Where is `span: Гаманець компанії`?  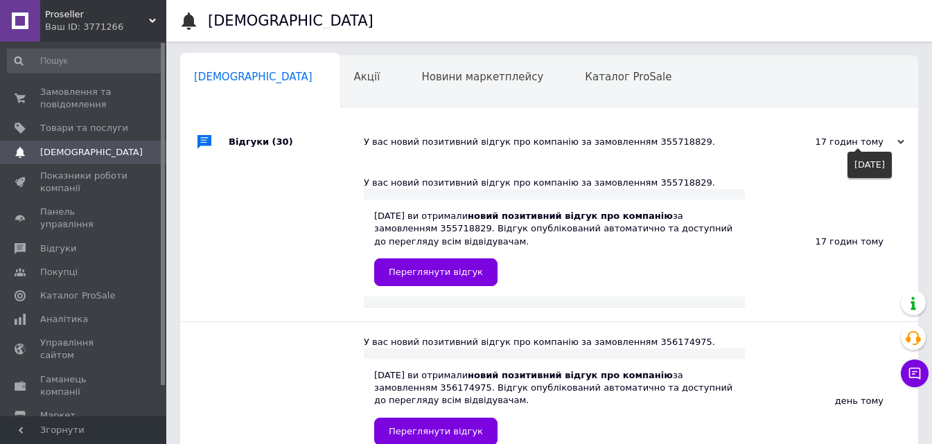 span: Гаманець компанії is located at coordinates (84, 386).